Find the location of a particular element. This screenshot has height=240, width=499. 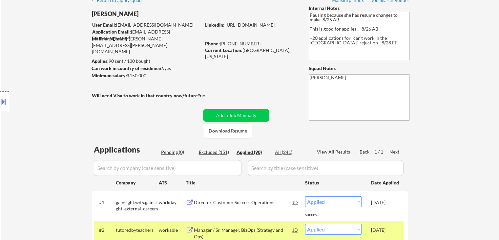

div: success is located at coordinates (318, 214).